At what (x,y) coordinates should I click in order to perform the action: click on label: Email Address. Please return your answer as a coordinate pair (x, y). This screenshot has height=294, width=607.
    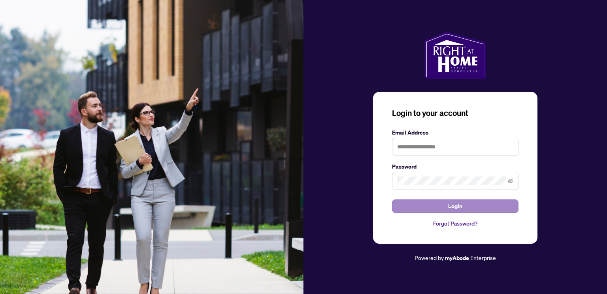
    Looking at the image, I should click on (455, 132).